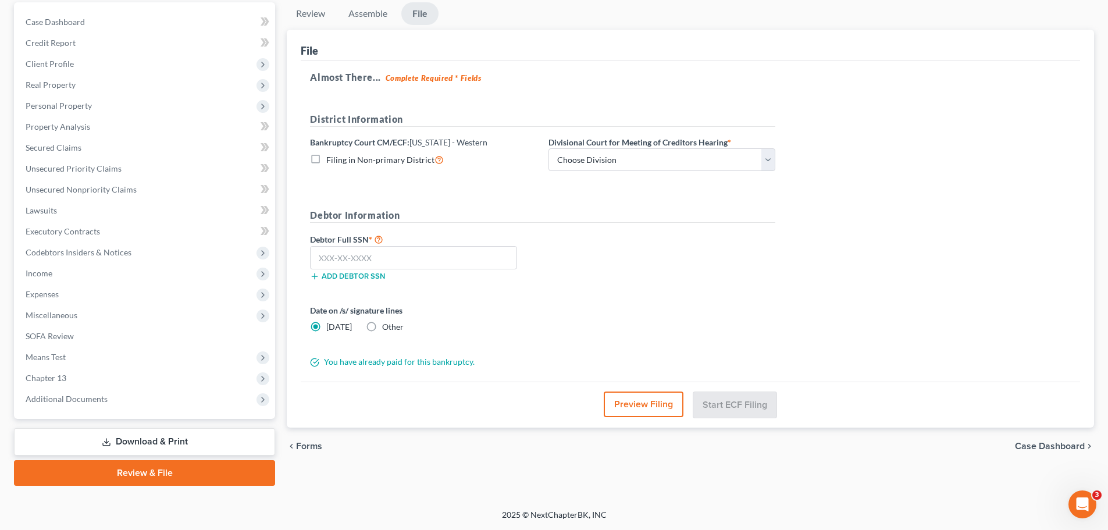 The width and height of the screenshot is (1108, 530). What do you see at coordinates (54, 147) in the screenshot?
I see `span: Secured Claims` at bounding box center [54, 147].